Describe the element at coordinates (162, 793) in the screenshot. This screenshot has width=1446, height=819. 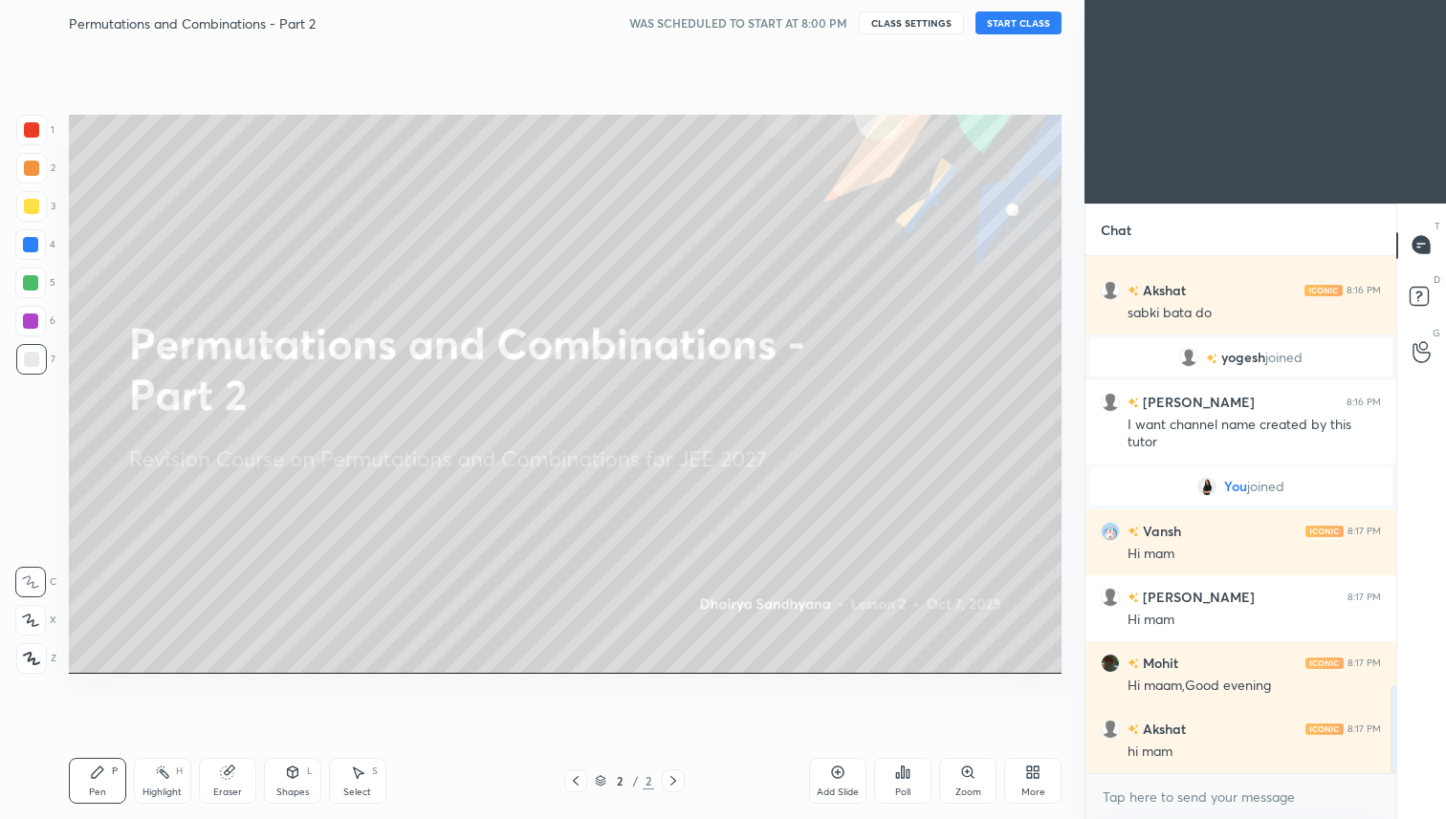
I see `div: Highlight` at that location.